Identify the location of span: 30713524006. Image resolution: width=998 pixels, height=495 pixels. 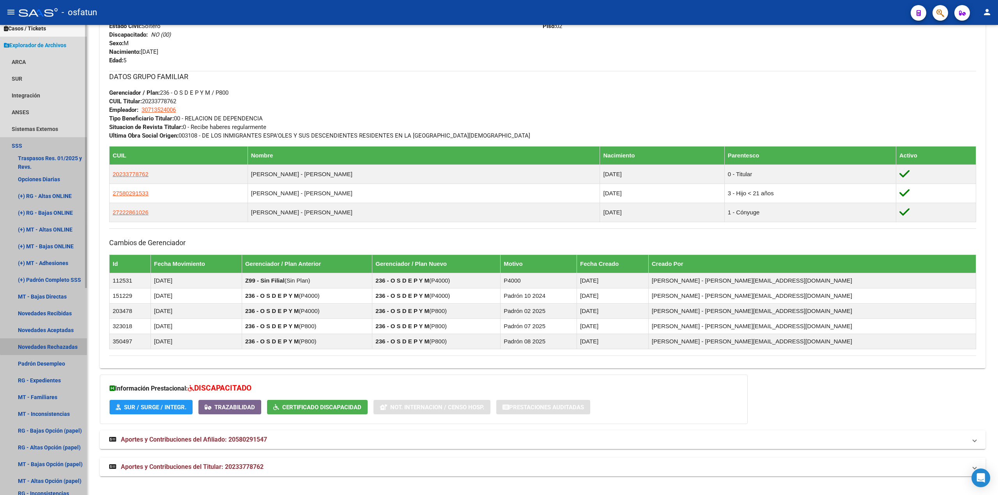
(159, 110).